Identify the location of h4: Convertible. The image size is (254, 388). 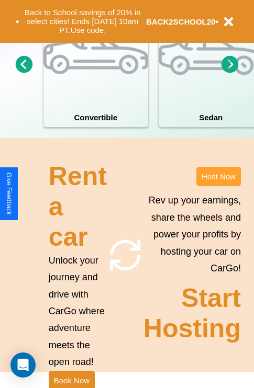
(96, 117).